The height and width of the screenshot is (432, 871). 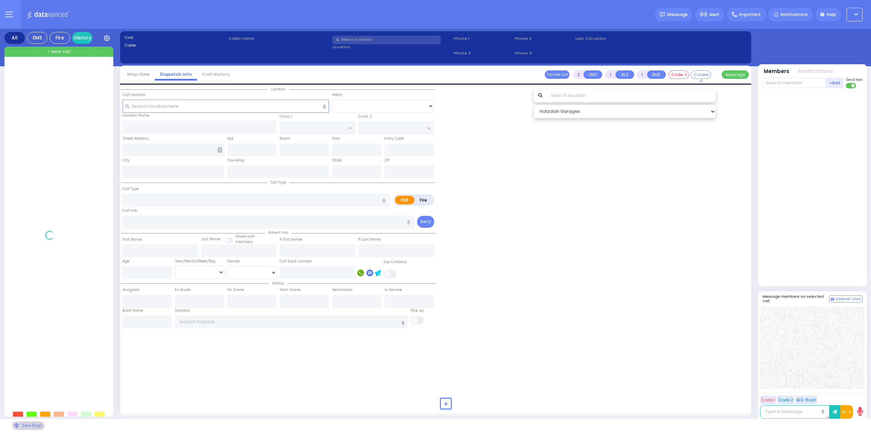 I want to click on input: Search member, so click(x=794, y=83).